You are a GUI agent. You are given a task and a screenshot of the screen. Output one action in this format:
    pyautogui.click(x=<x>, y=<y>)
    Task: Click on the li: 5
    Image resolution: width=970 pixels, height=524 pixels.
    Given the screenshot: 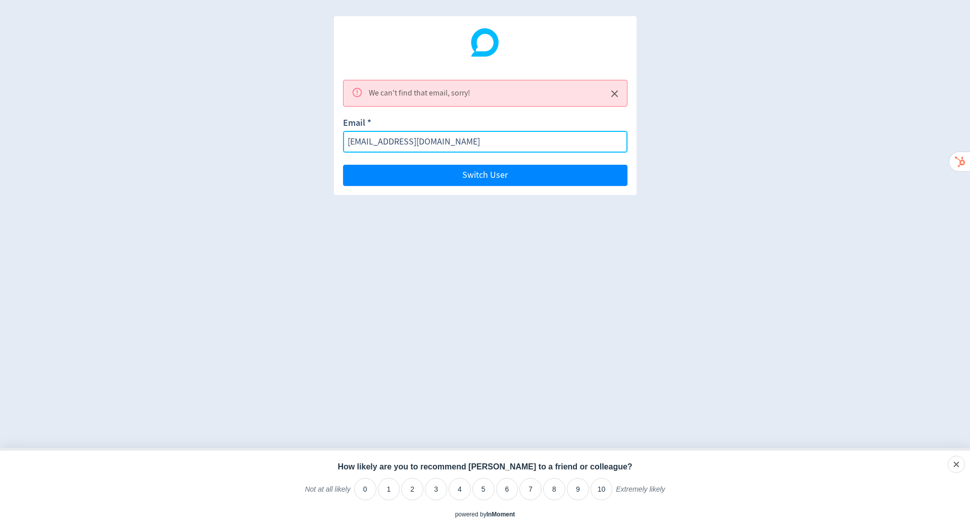 What is the action you would take?
    pyautogui.click(x=483, y=489)
    